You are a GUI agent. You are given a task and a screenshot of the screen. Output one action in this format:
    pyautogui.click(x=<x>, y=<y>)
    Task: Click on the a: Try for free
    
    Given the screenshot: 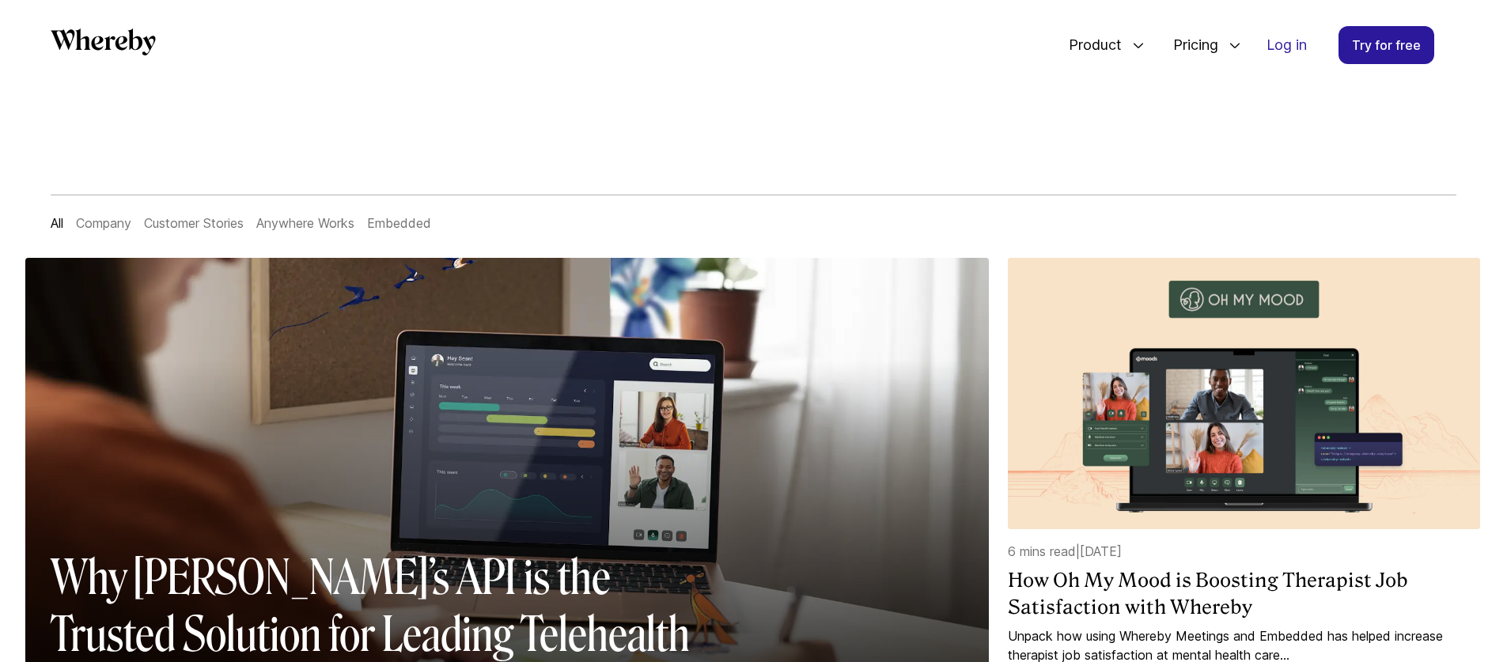 What is the action you would take?
    pyautogui.click(x=1386, y=45)
    